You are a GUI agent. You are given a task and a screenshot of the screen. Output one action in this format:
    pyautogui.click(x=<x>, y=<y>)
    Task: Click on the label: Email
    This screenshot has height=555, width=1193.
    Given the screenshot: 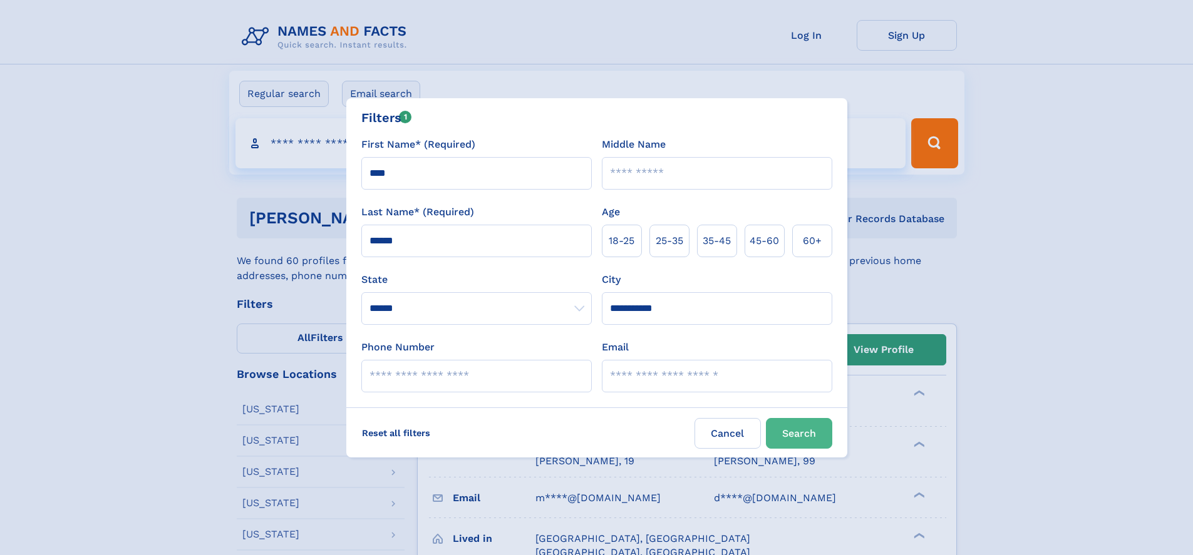 What is the action you would take?
    pyautogui.click(x=615, y=348)
    